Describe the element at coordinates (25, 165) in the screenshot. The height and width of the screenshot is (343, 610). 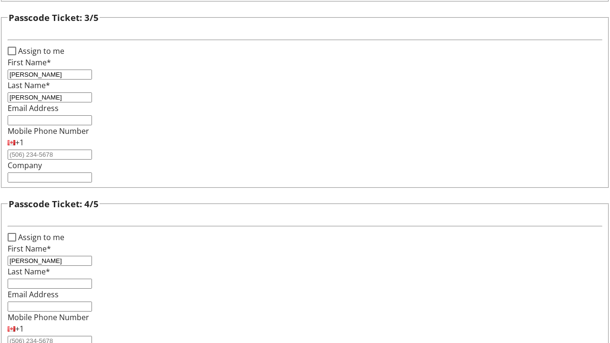
I see `label: Company` at that location.